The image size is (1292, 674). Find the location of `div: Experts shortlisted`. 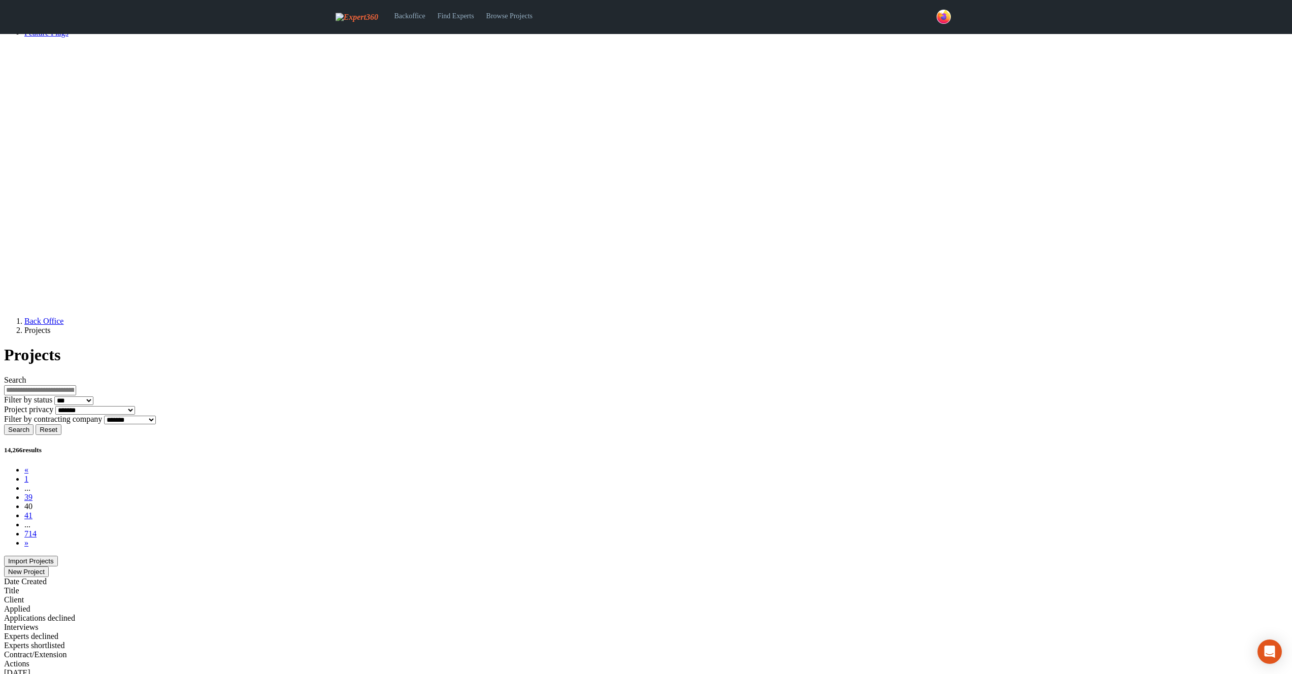

div: Experts shortlisted is located at coordinates (646, 646).